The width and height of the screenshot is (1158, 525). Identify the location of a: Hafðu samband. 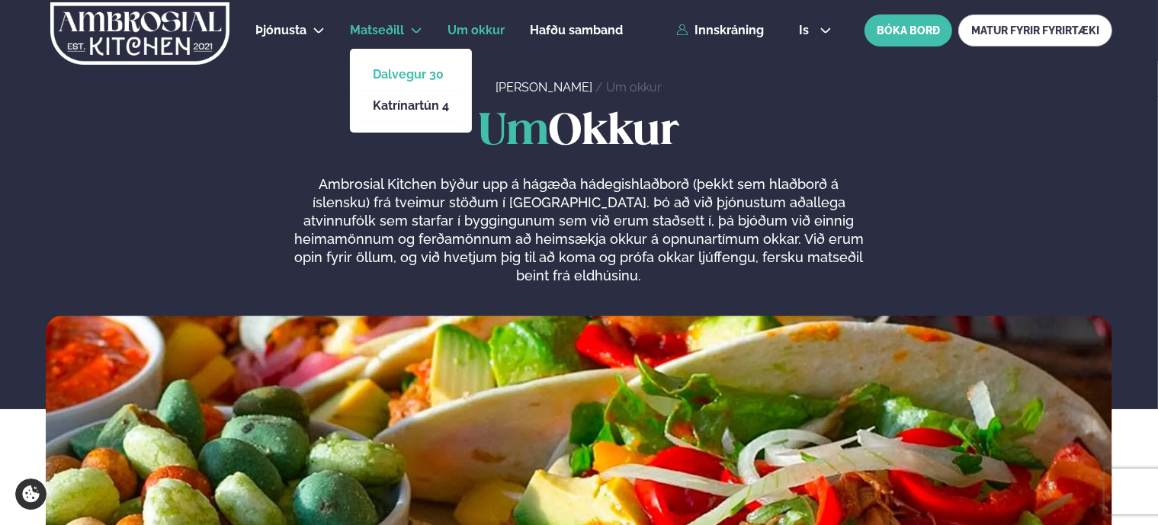
(576, 30).